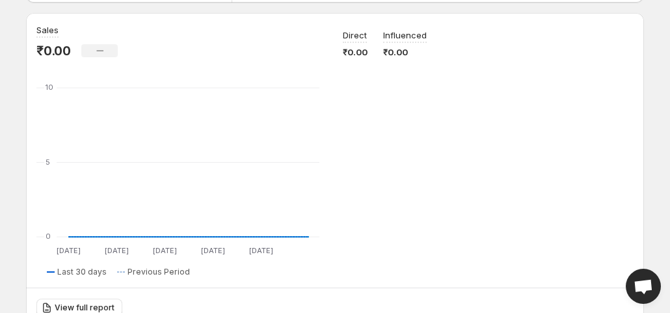 The height and width of the screenshot is (313, 670). I want to click on p: Influenced, so click(405, 35).